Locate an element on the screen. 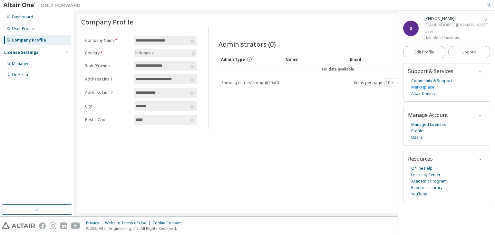  span: Company Profile is located at coordinates (107, 22).